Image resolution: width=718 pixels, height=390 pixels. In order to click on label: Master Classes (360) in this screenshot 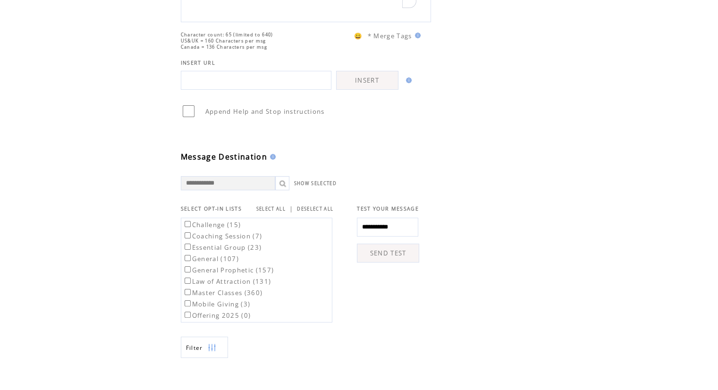, I will do `click(223, 293)`.